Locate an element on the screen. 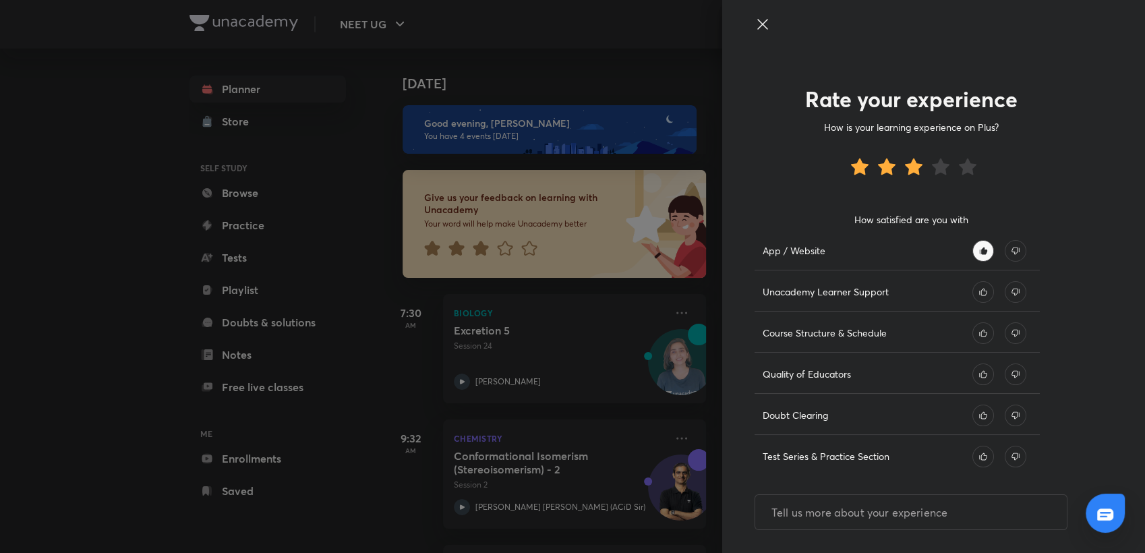 The height and width of the screenshot is (553, 1145). p: Course Structure & Schedule is located at coordinates (825, 333).